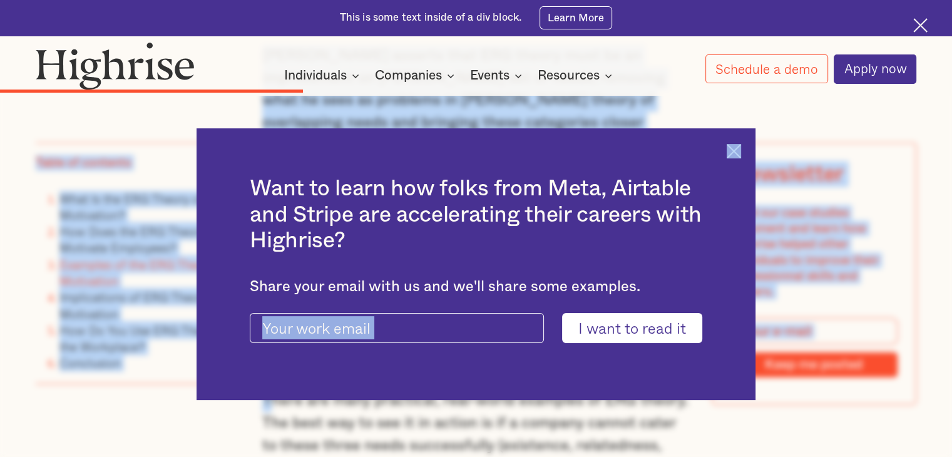  Describe the element at coordinates (476, 287) in the screenshot. I see `div: Share your email with us and we'll share some examples.` at that location.